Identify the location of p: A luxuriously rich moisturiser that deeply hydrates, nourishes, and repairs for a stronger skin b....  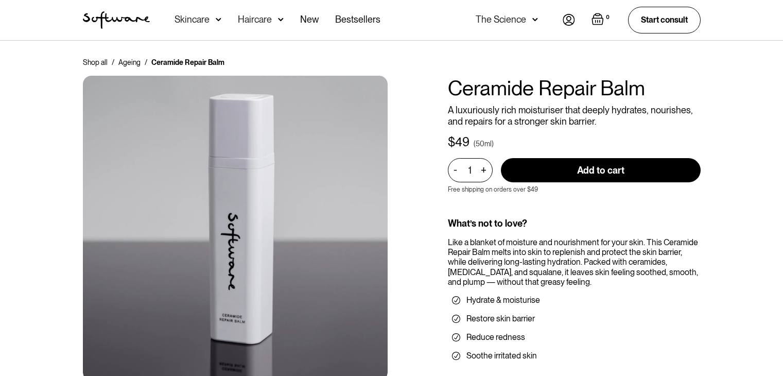
(574, 115).